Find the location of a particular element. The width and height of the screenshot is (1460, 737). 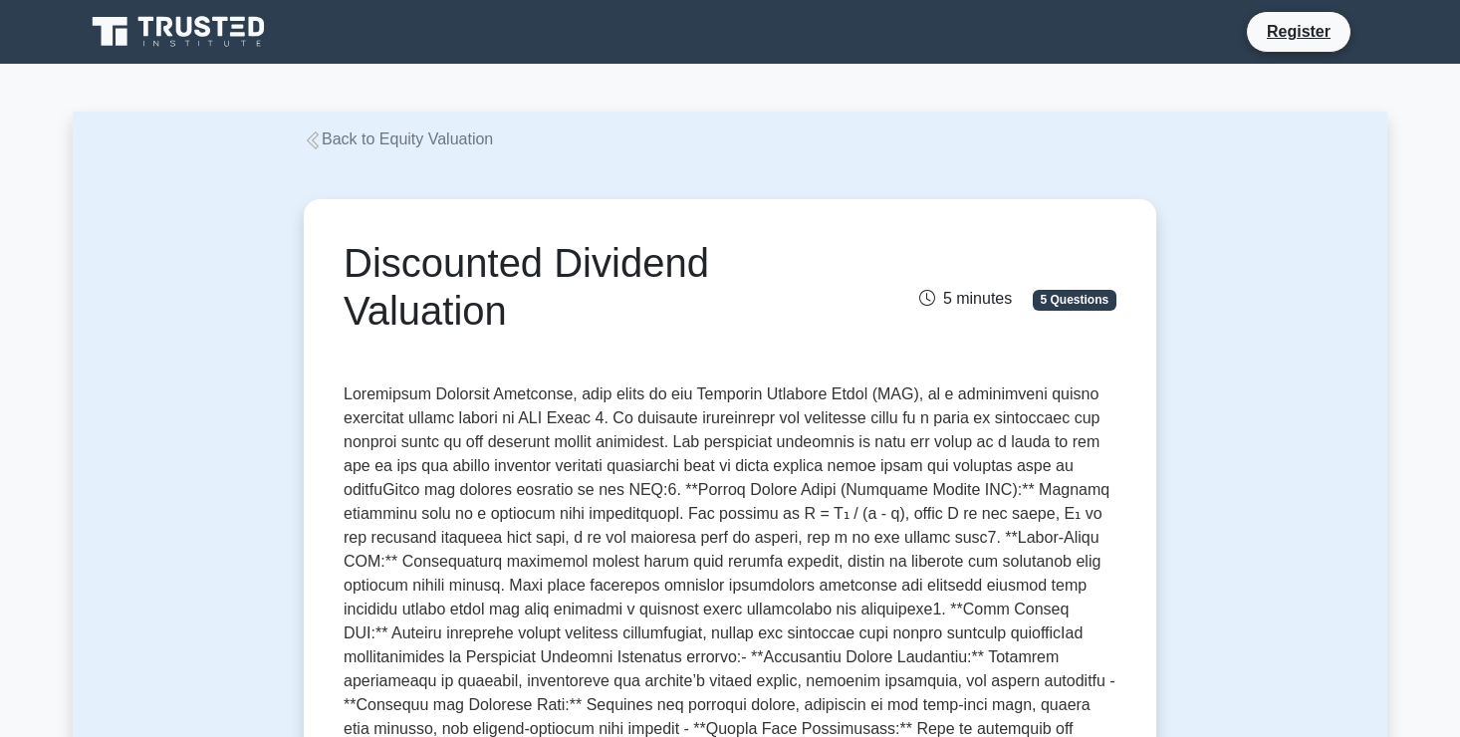

h1: Discounted Dividend Valuation is located at coordinates (597, 287).